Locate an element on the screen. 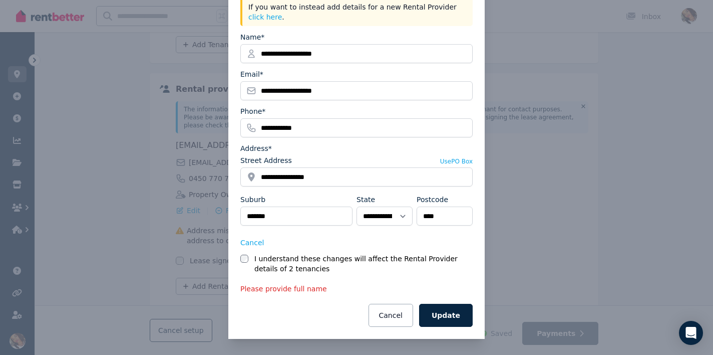 The width and height of the screenshot is (713, 355). label: Postcode is located at coordinates (432, 199).